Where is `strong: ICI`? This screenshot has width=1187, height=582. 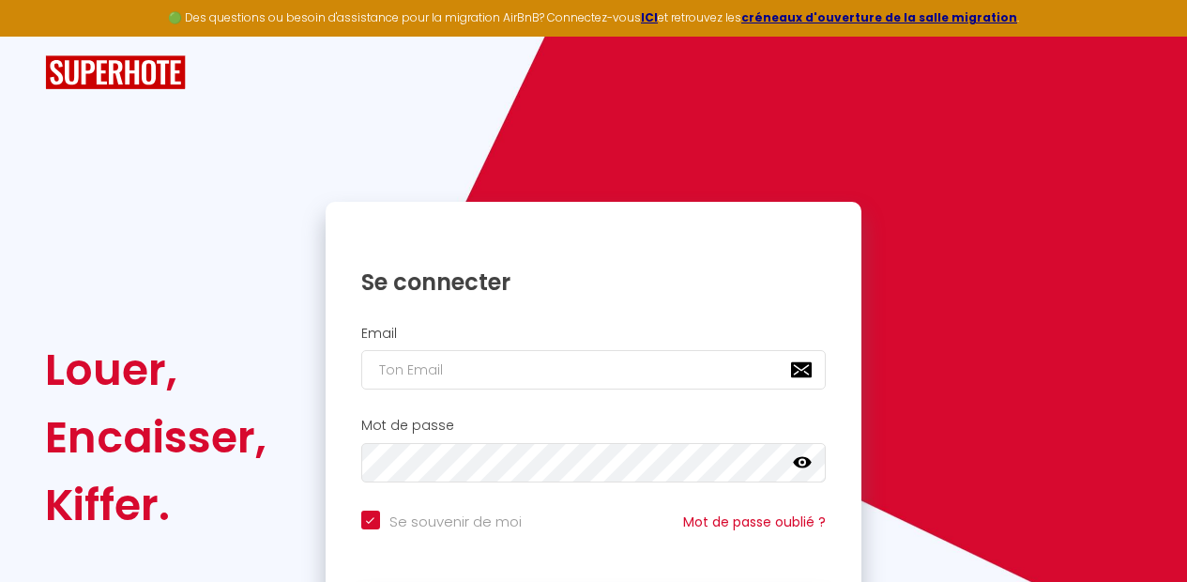
strong: ICI is located at coordinates (649, 17).